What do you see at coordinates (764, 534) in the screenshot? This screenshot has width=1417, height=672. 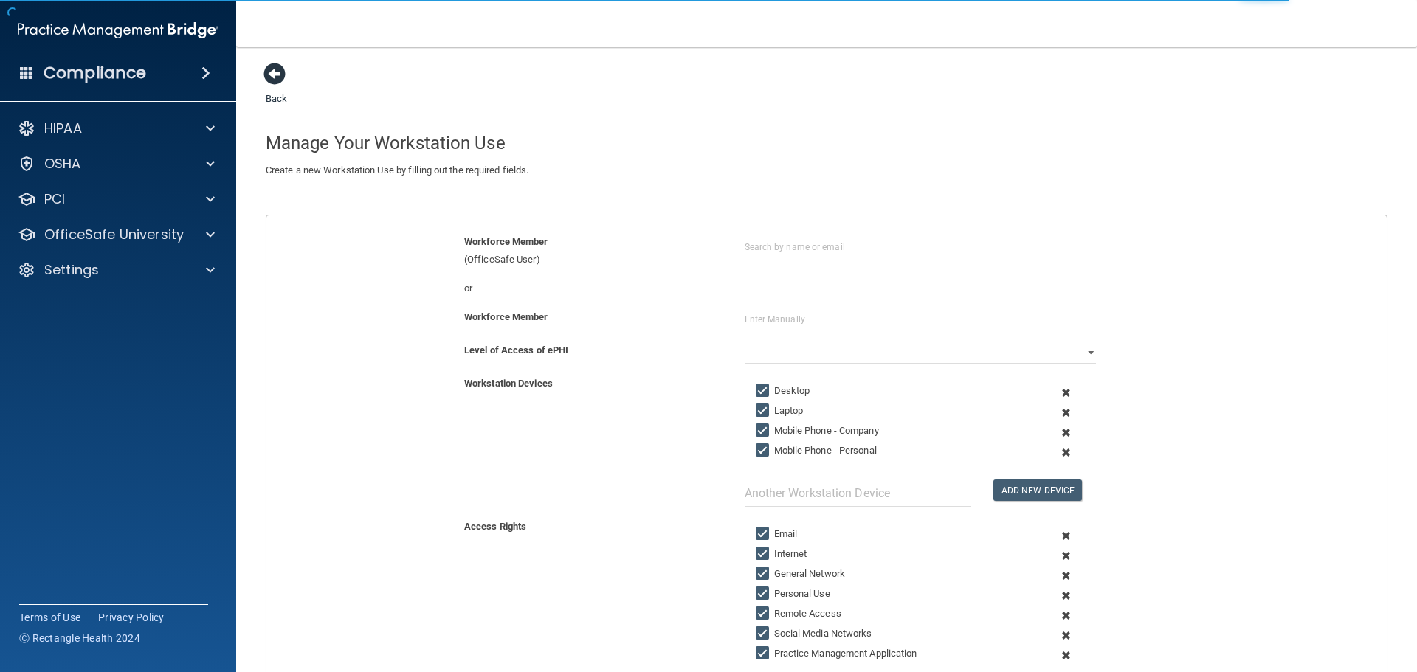 I see `input: Email` at bounding box center [764, 534].